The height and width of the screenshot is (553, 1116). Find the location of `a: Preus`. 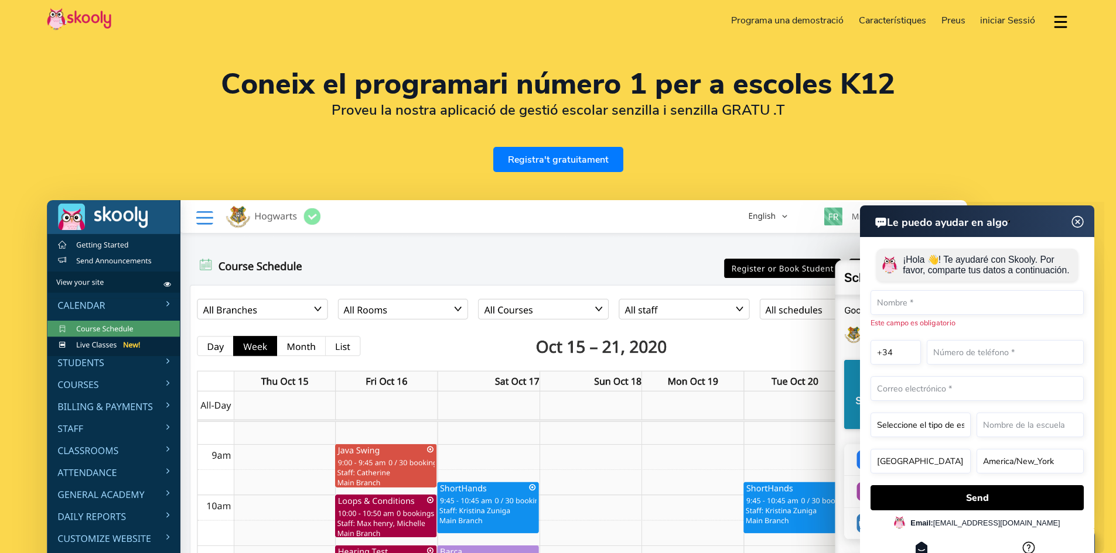

a: Preus is located at coordinates (953, 20).